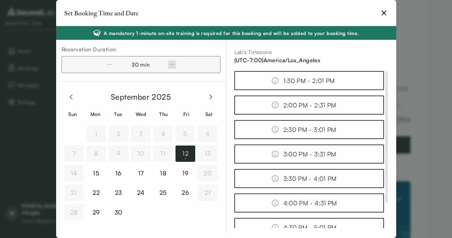 The width and height of the screenshot is (452, 238). I want to click on button: 24, so click(141, 193).